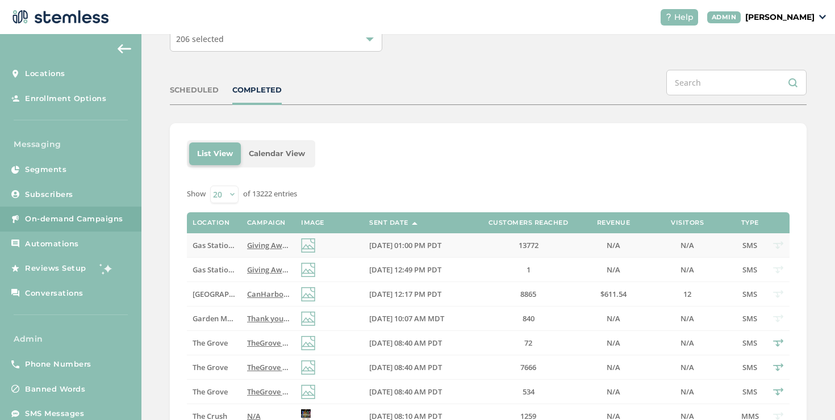 Image resolution: width=835 pixels, height=420 pixels. I want to click on span: Thank you for being you! To celebrate, check out what goodies we have in store at [GEOGRAPHIC_DAT..., so click(482, 319).